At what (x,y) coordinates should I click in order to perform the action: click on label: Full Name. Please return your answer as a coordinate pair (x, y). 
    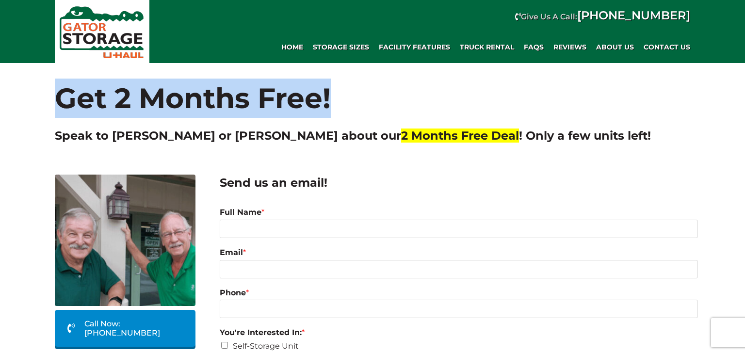
    Looking at the image, I should click on (458, 212).